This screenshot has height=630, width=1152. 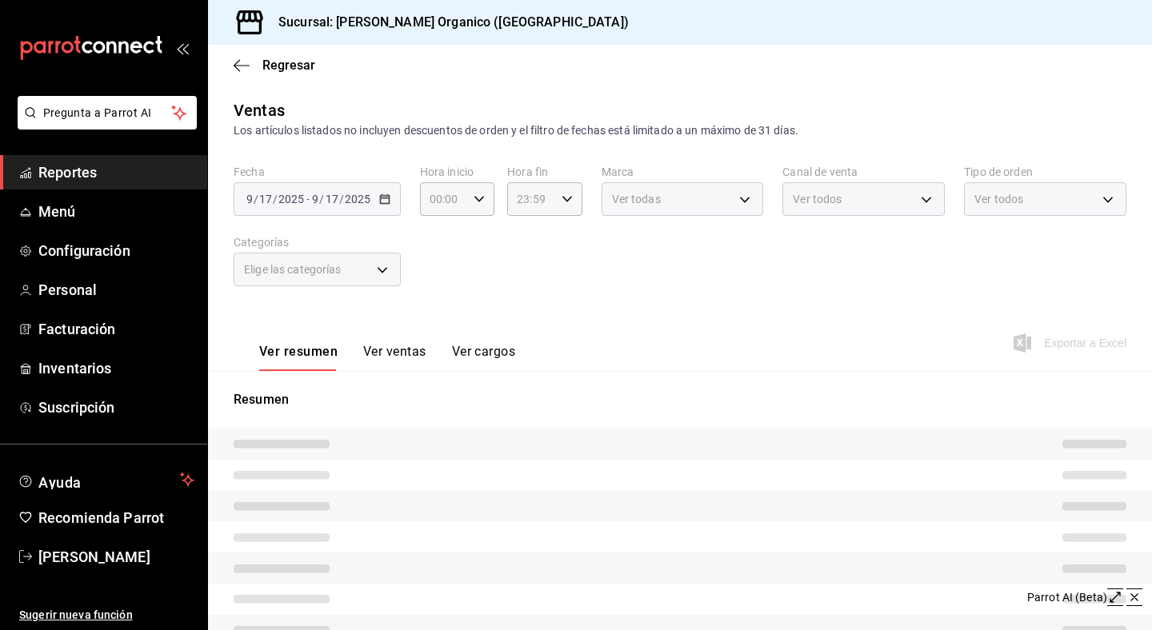 I want to click on div: Parrot AI (Beta), so click(x=1067, y=597).